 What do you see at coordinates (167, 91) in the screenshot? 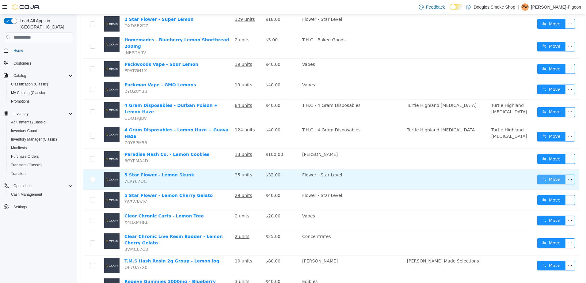
I see `u: 84 units` at bounding box center [167, 91].